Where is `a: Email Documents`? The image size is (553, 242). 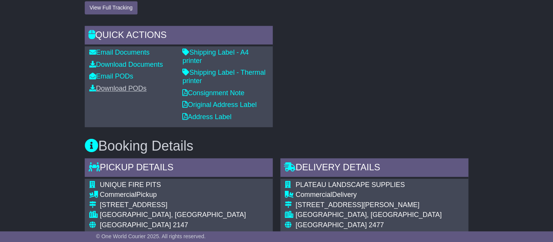 a: Email Documents is located at coordinates (119, 52).